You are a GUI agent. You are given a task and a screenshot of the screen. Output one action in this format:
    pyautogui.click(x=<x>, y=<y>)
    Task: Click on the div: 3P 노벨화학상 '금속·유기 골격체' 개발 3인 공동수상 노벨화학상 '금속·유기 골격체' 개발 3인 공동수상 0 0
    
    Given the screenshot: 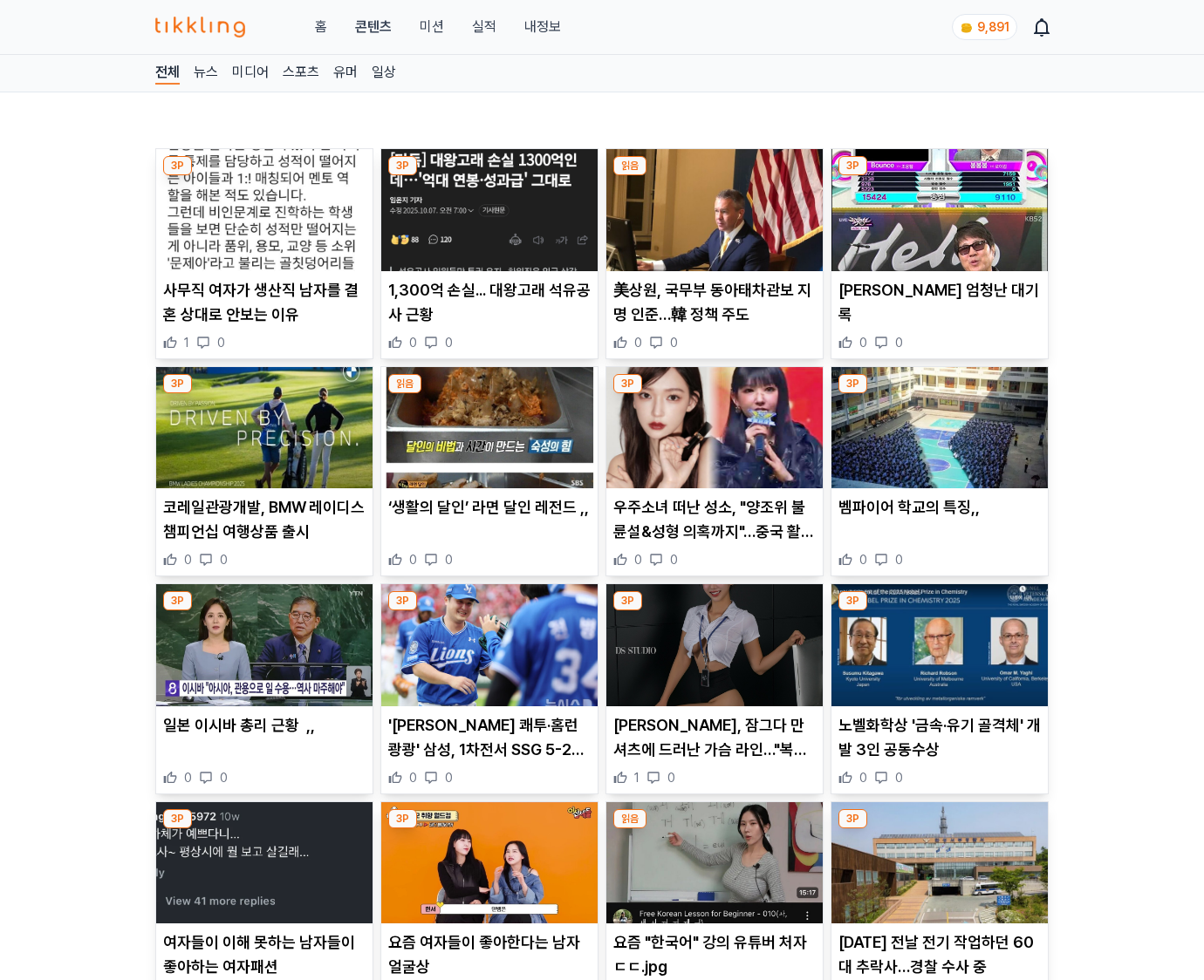 What is the action you would take?
    pyautogui.click(x=939, y=689)
    